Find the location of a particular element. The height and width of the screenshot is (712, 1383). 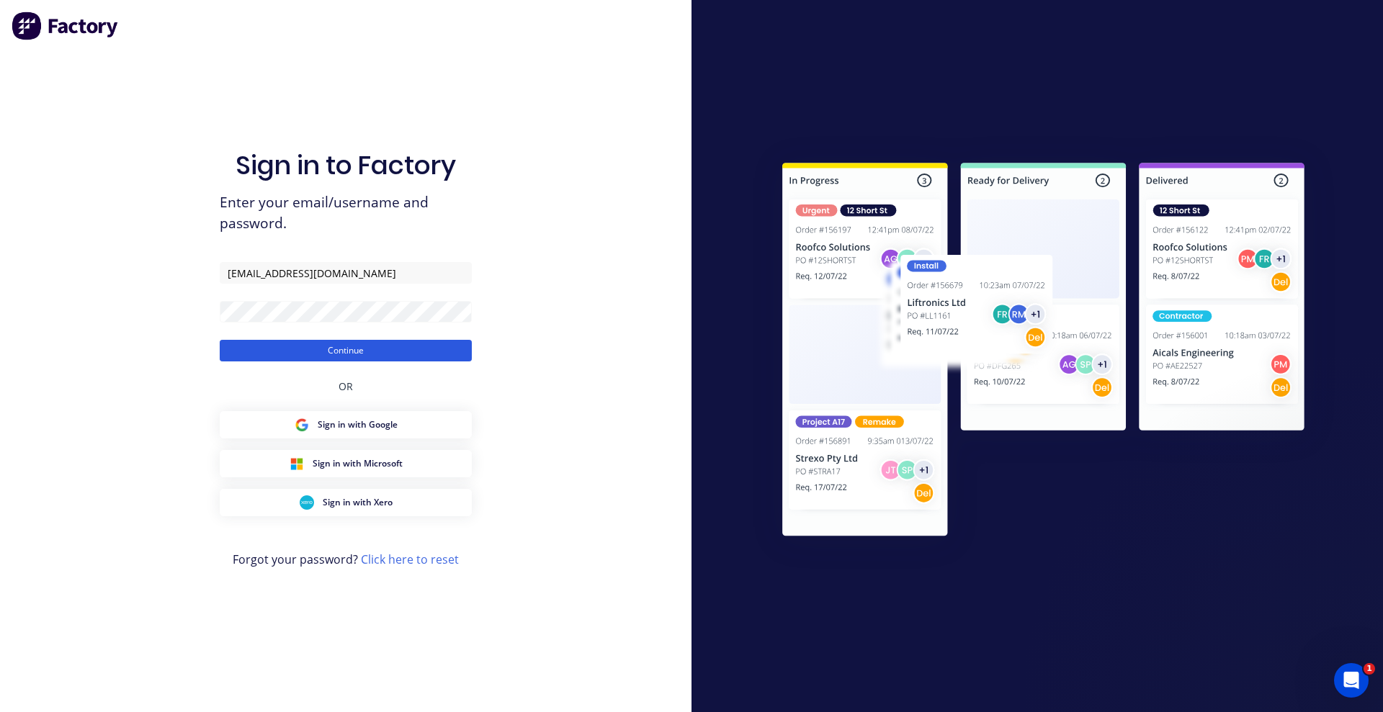

img: Sign in is located at coordinates (1043, 352).